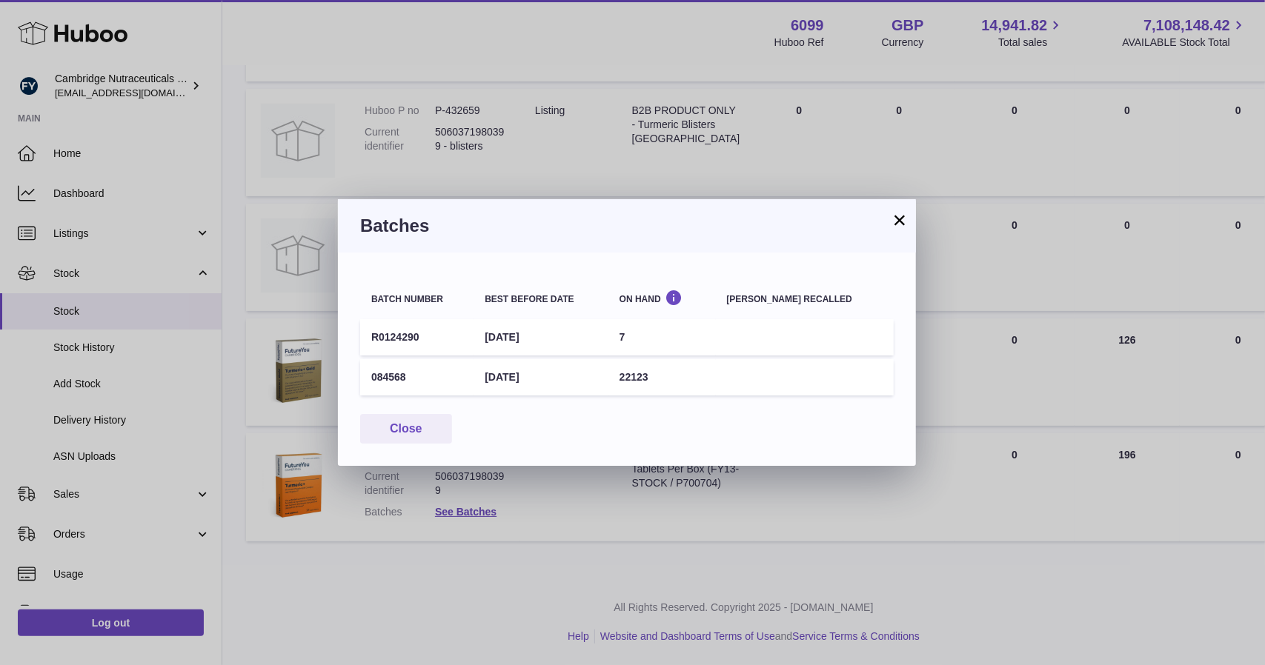 The image size is (1265, 665). What do you see at coordinates (406, 429) in the screenshot?
I see `button: Close` at bounding box center [406, 429].